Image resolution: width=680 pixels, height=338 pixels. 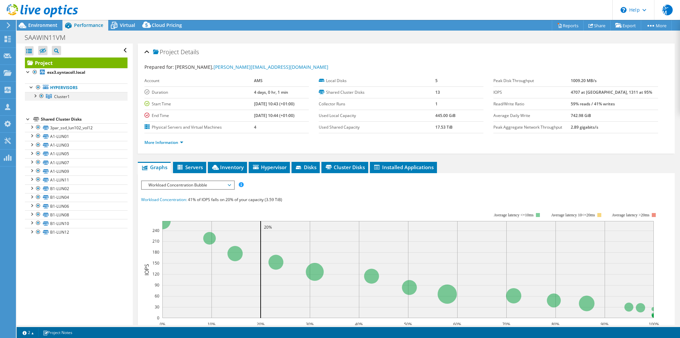 What do you see at coordinates (157, 285) in the screenshot?
I see `text: 90` at bounding box center [157, 285].